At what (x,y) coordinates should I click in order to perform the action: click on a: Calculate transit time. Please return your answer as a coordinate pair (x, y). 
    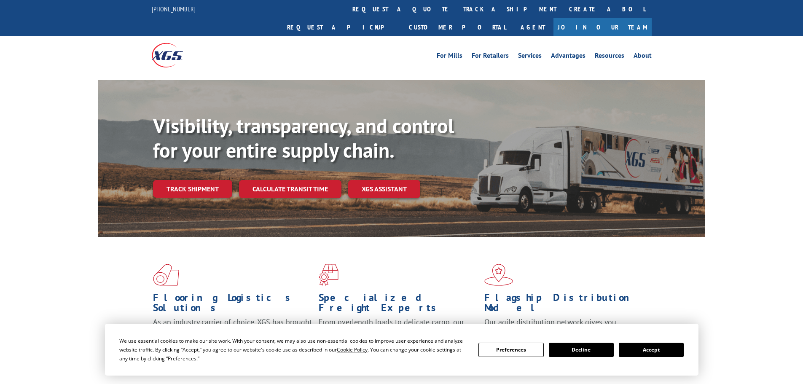
    Looking at the image, I should click on (290, 189).